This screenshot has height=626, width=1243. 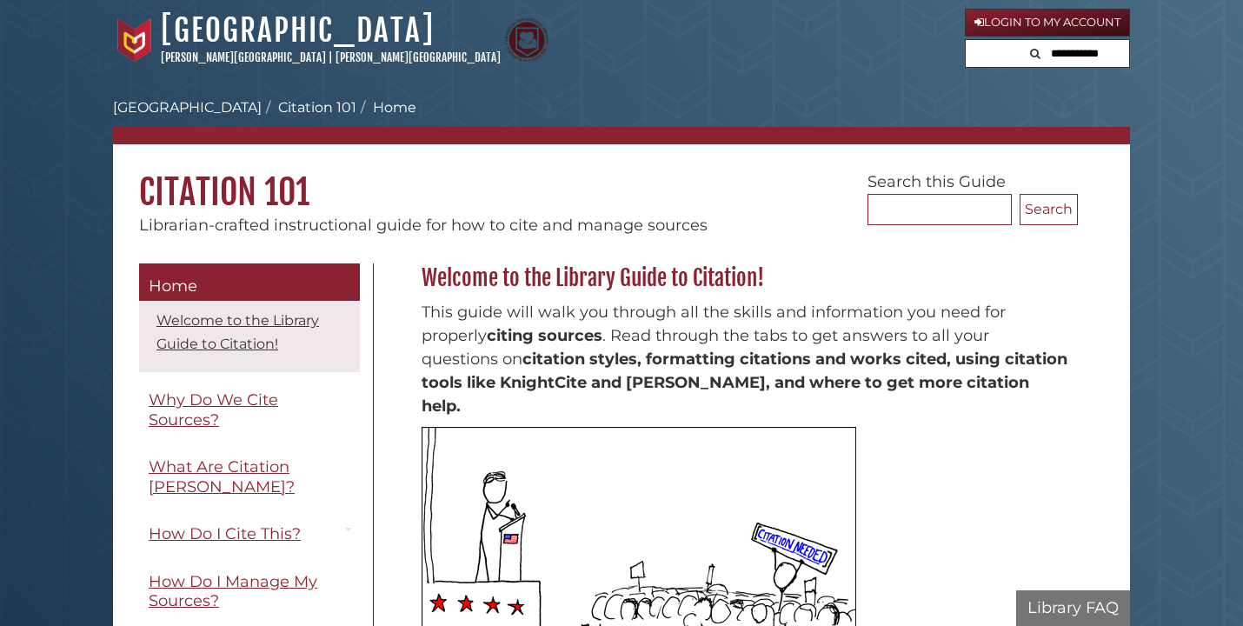 I want to click on span: Home, so click(x=173, y=286).